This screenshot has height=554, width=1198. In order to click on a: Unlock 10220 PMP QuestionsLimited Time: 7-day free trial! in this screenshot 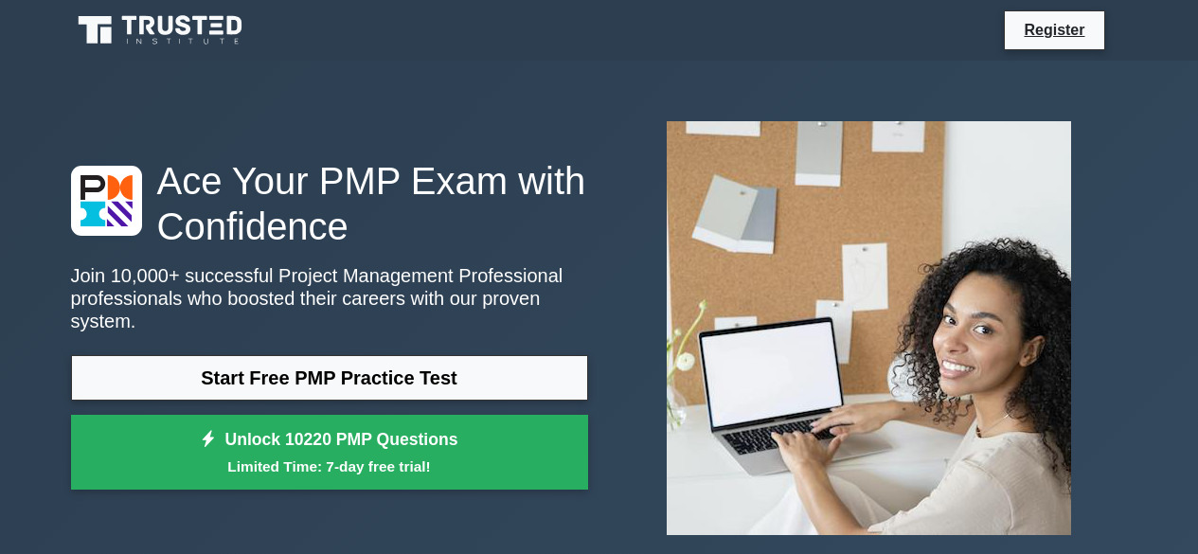, I will do `click(330, 453)`.